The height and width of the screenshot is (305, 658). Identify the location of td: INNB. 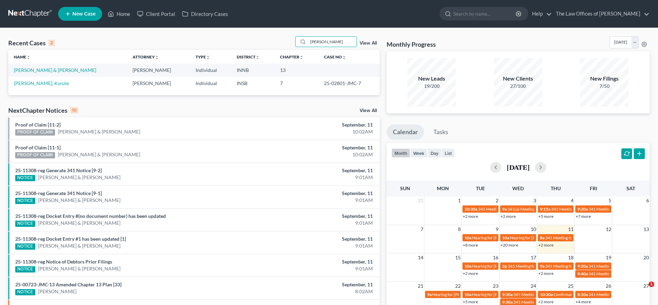
(253, 70).